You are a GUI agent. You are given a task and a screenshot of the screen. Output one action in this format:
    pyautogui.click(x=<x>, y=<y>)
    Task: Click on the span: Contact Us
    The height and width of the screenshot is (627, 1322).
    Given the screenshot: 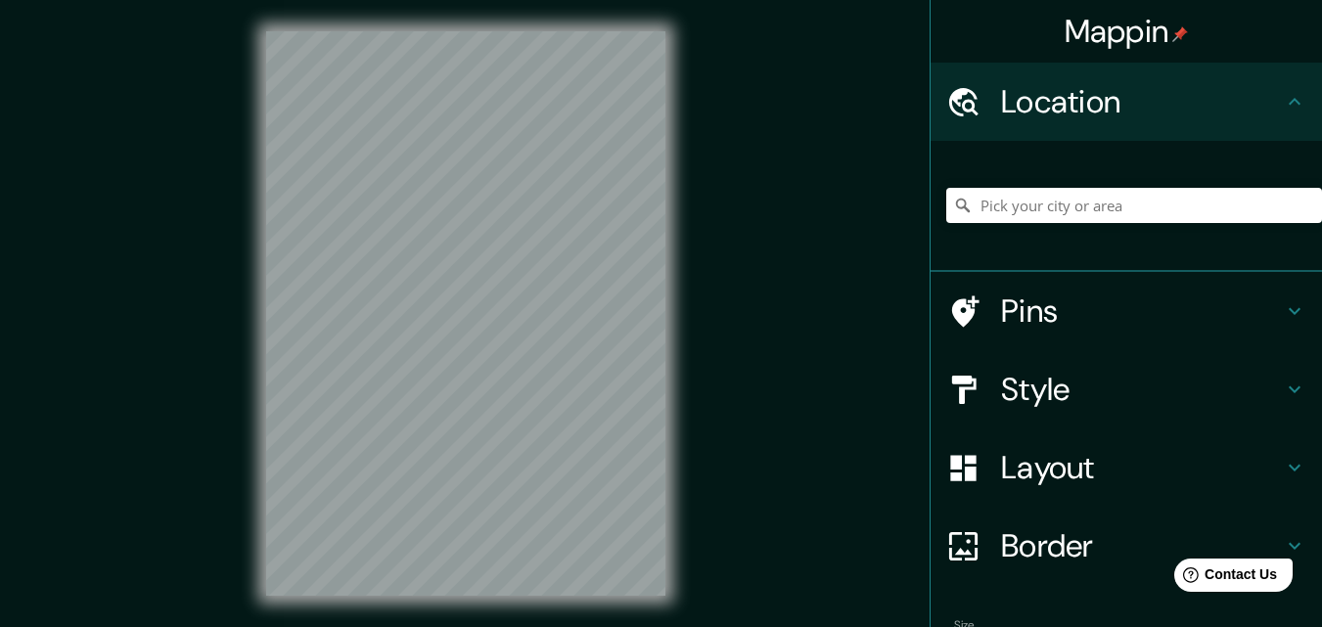 What is the action you would take?
    pyautogui.click(x=93, y=23)
    